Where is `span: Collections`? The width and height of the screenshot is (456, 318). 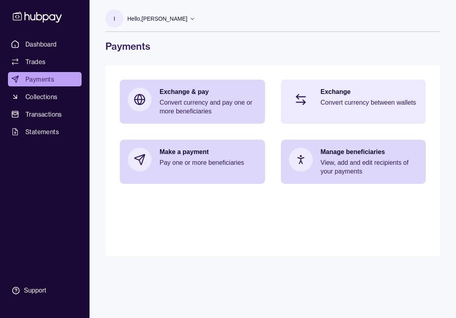
span: Collections is located at coordinates (41, 97).